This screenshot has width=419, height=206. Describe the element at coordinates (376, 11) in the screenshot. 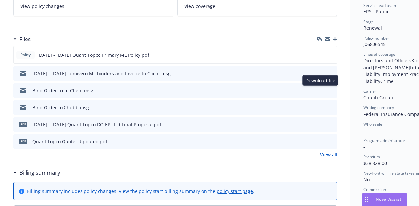

I see `span: ERS - Public` at that location.